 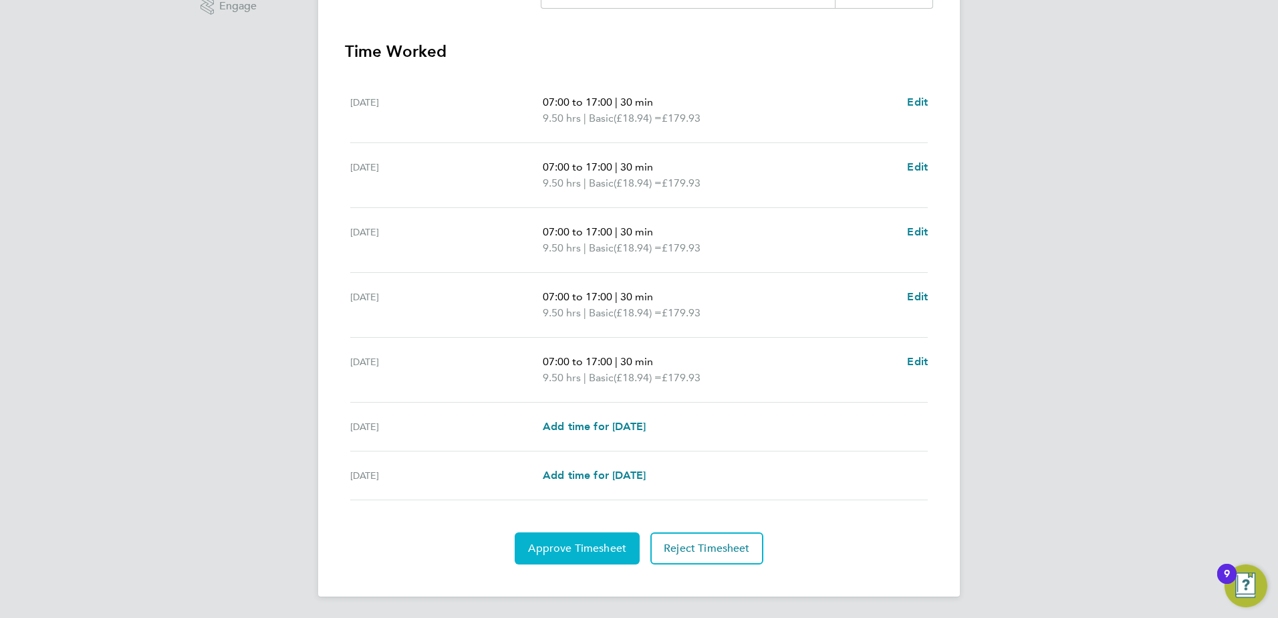 I want to click on h3: Time Worked, so click(x=639, y=51).